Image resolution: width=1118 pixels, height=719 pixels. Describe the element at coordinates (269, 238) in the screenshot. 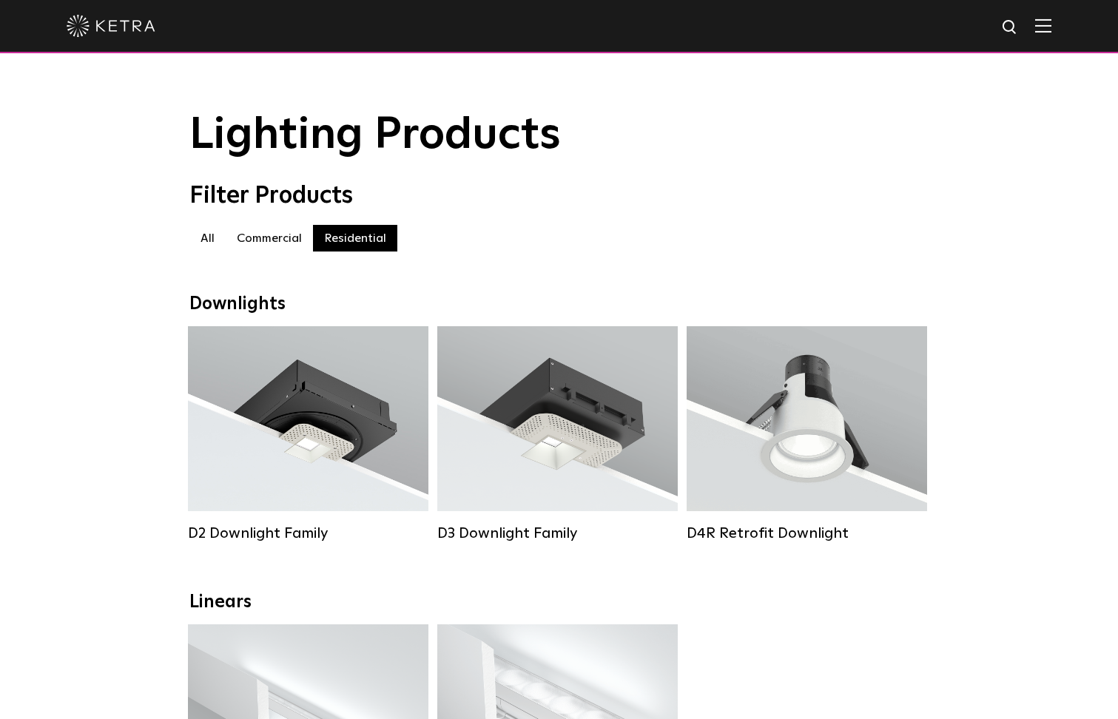

I see `label: Commercial` at that location.